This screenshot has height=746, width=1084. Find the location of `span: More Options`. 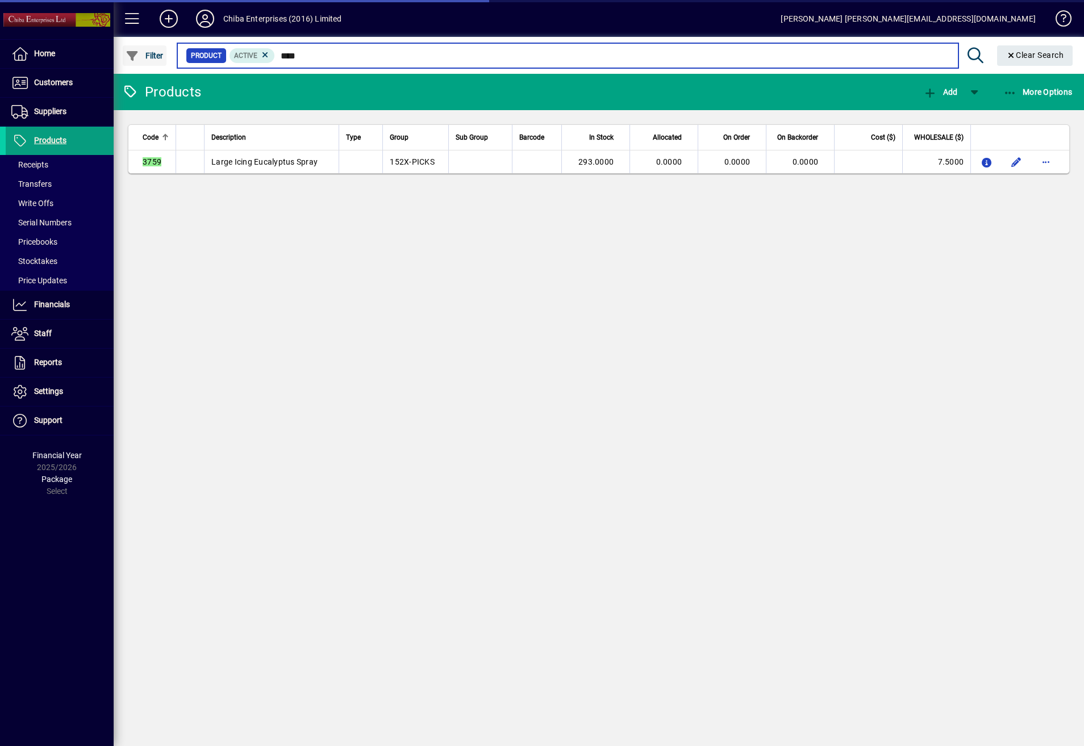

span: More Options is located at coordinates (1038, 92).